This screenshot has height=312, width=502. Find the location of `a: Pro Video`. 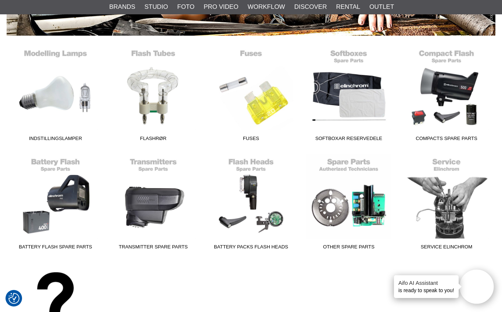

a: Pro Video is located at coordinates (221, 7).